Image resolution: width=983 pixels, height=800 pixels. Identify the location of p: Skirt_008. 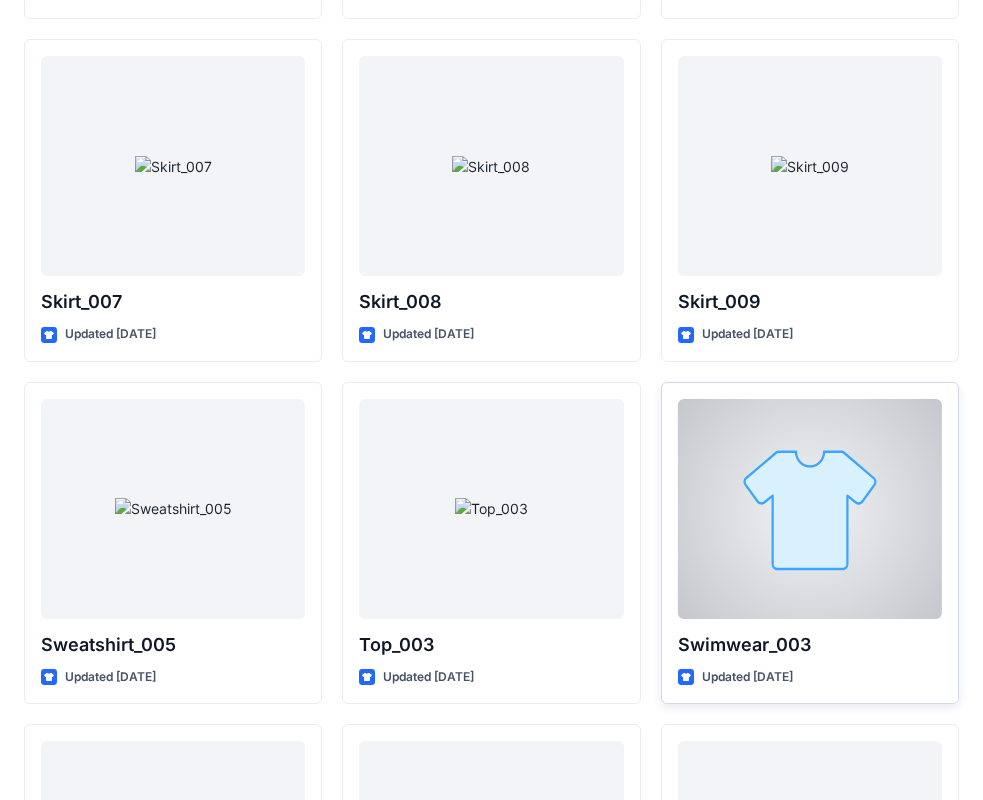
(491, 302).